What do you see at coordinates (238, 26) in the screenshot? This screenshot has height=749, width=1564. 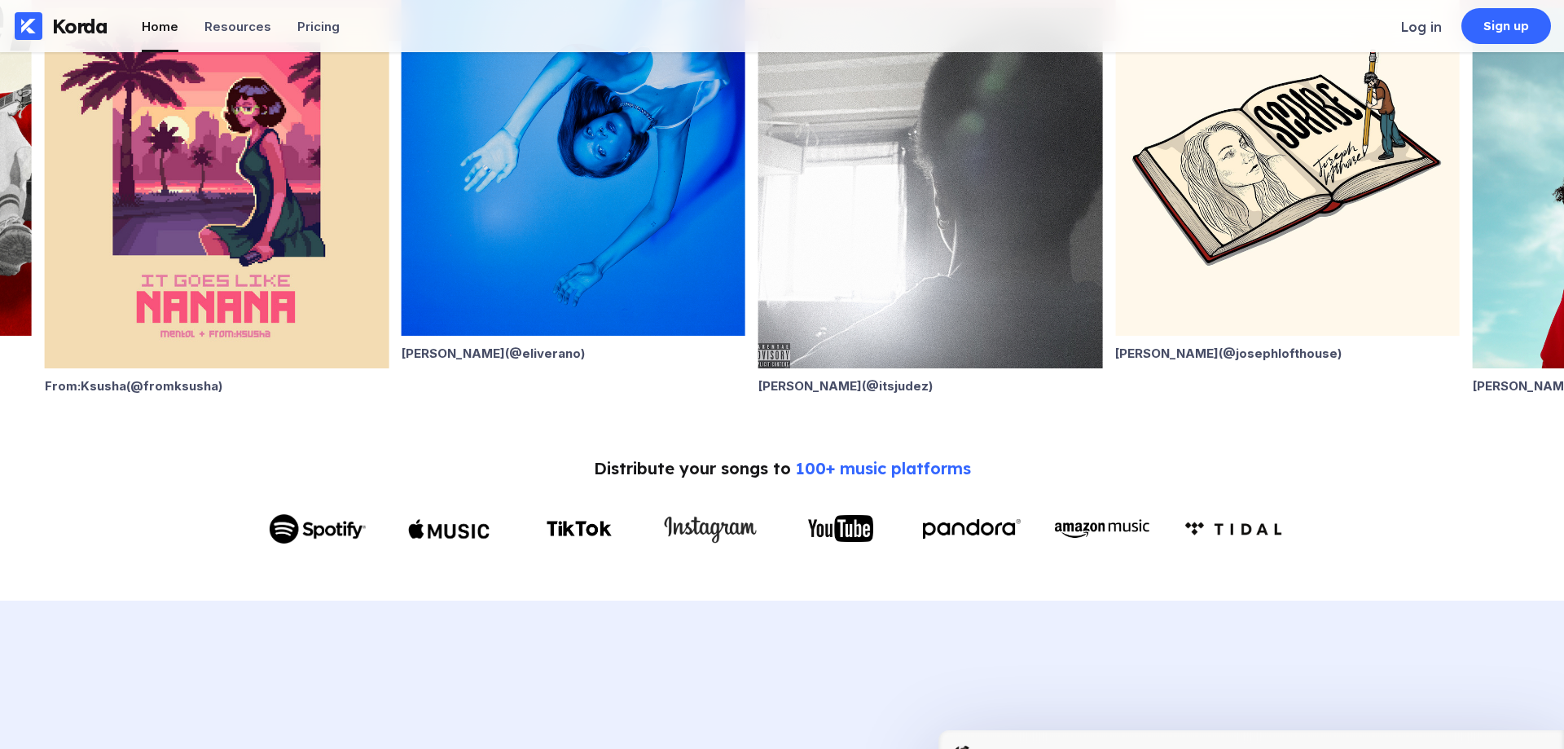 I see `div: Resources` at bounding box center [238, 26].